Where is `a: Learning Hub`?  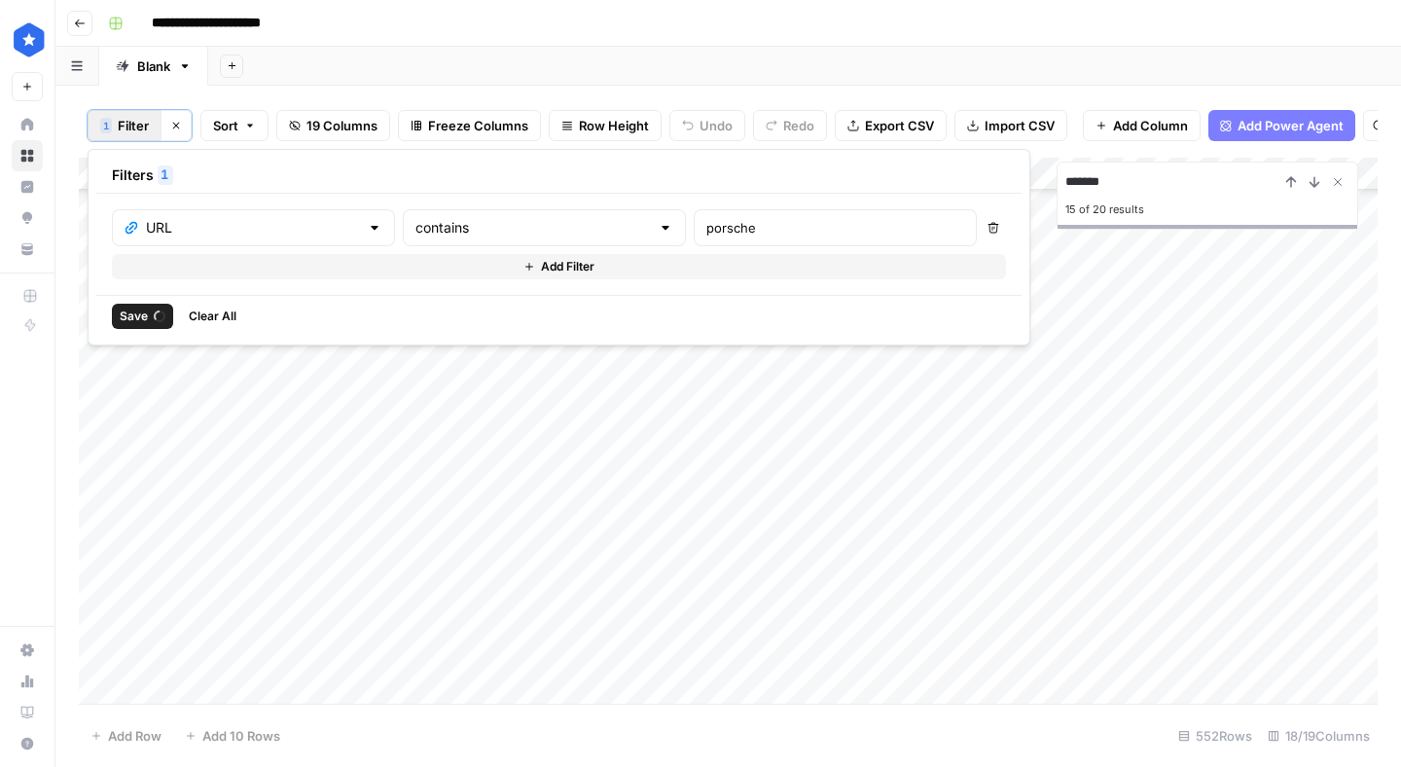
a: Learning Hub is located at coordinates (27, 712).